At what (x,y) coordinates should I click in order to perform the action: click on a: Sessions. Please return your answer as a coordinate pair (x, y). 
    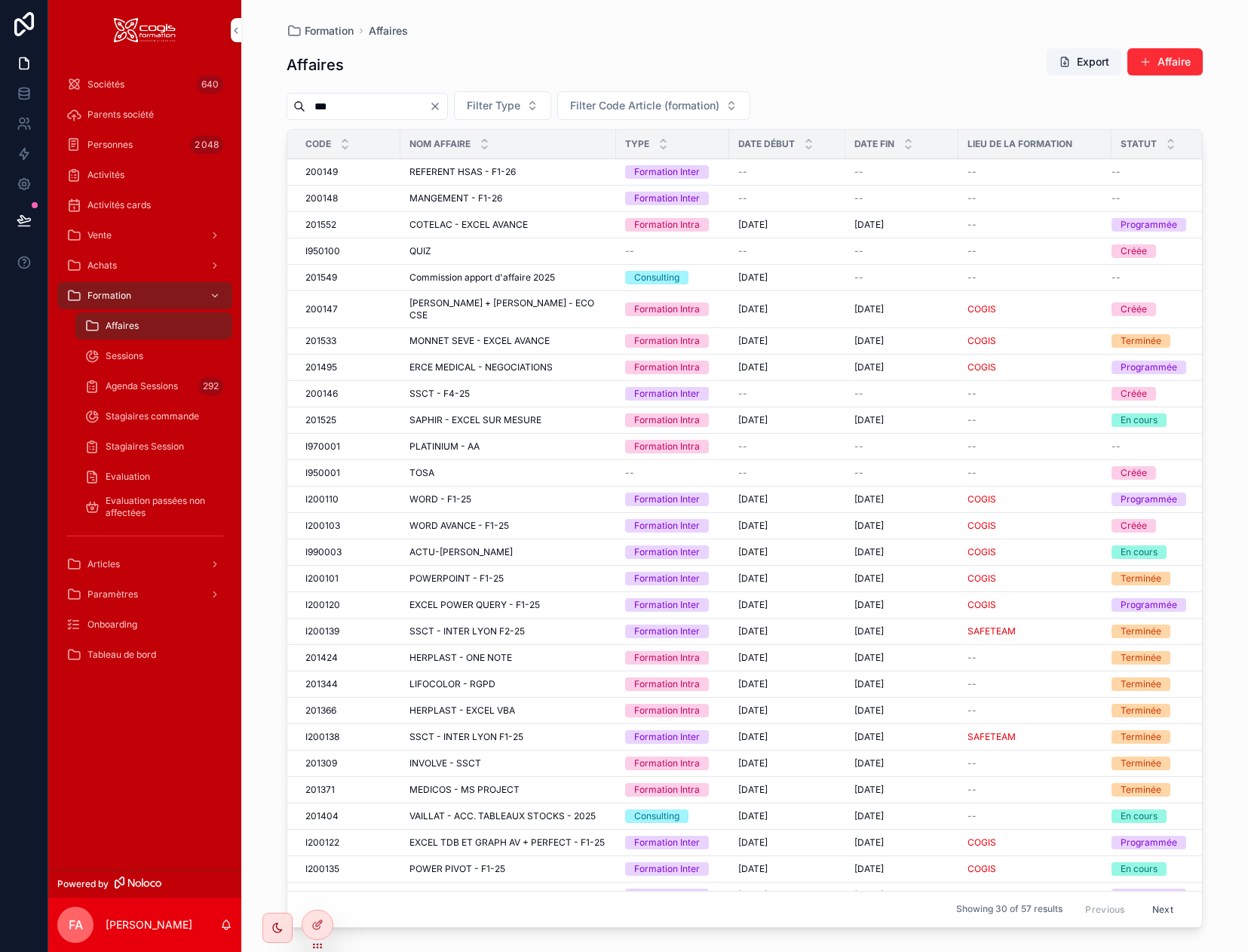
    Looking at the image, I should click on (154, 356).